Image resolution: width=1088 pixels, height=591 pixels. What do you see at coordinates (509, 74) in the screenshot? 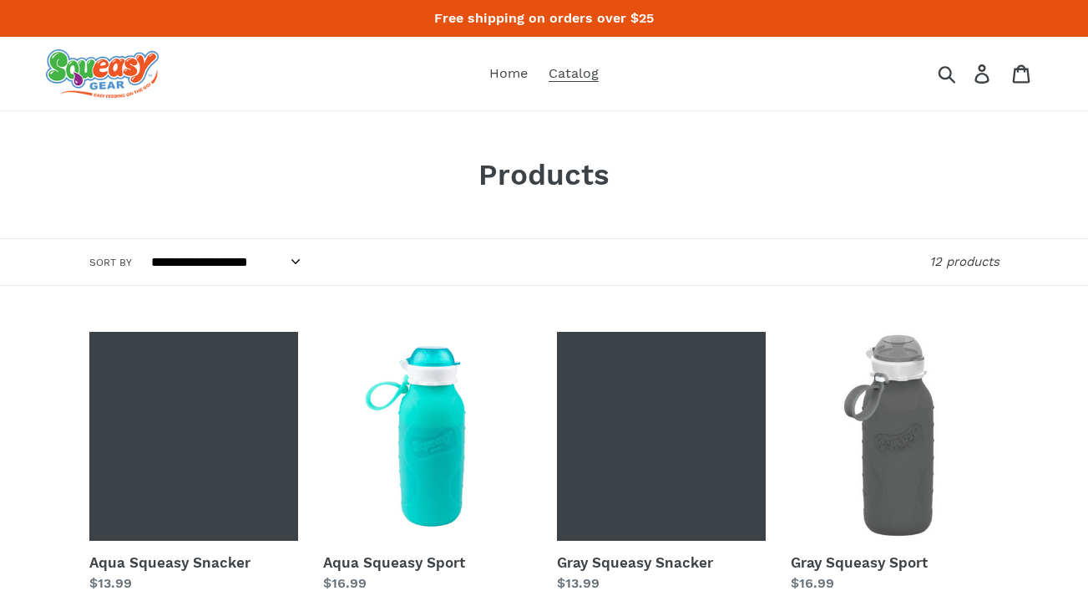
I see `a: Home` at bounding box center [509, 74].